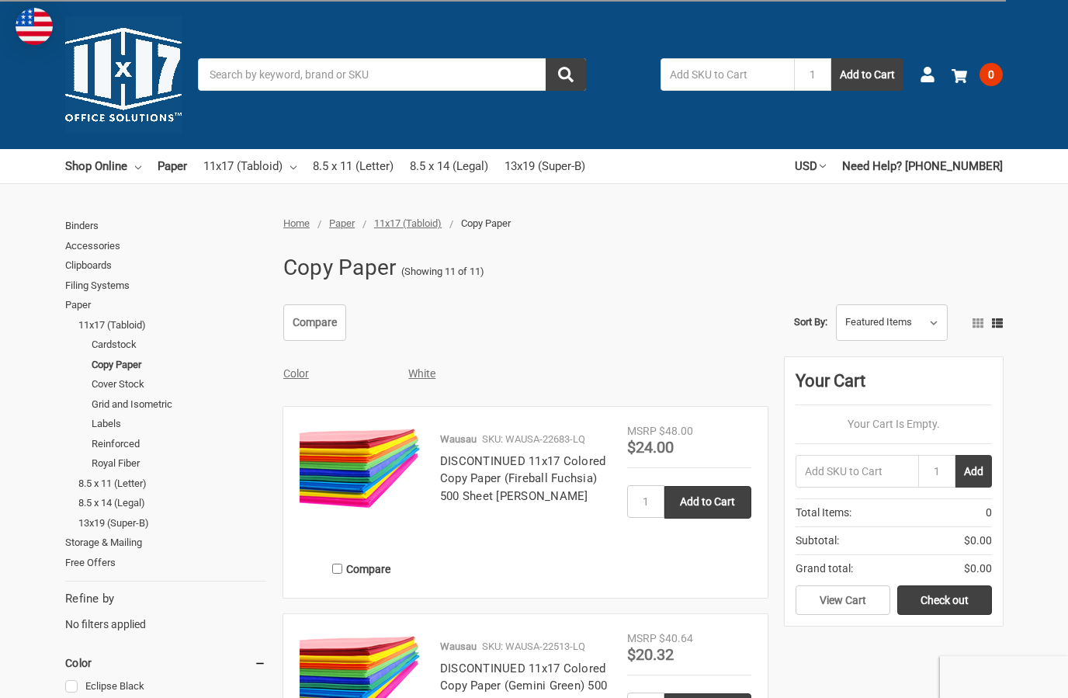 The height and width of the screenshot is (698, 1068). Describe the element at coordinates (650, 654) in the screenshot. I see `span: $20.32` at that location.